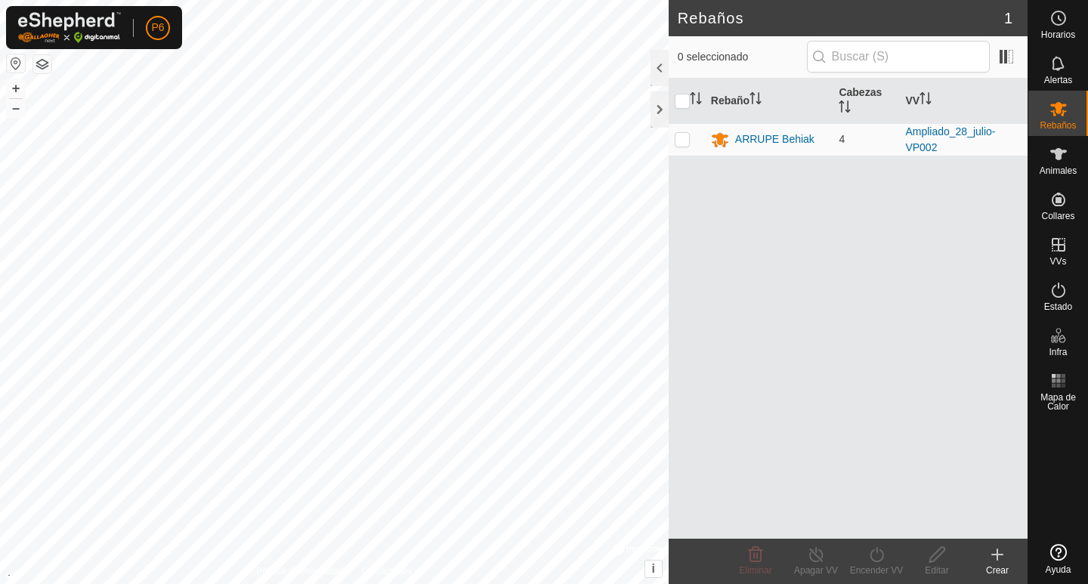 Image resolution: width=1088 pixels, height=584 pixels. What do you see at coordinates (1058, 402) in the screenshot?
I see `span: Mapa de Calor` at bounding box center [1058, 402].